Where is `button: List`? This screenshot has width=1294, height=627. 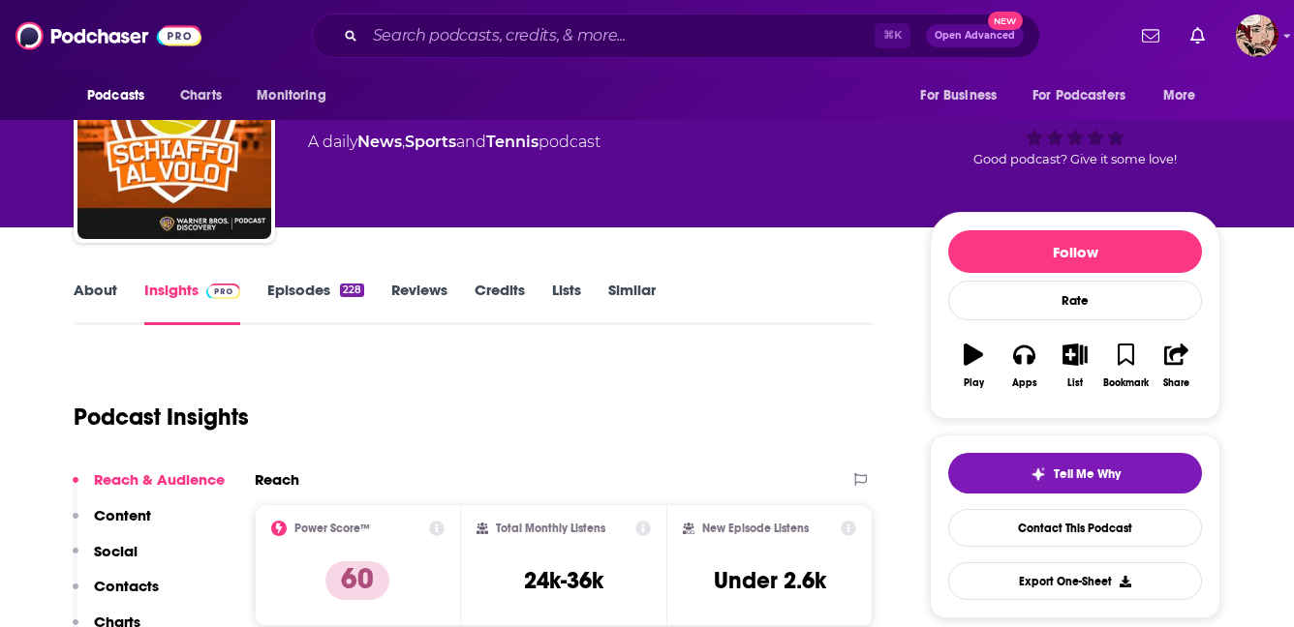 button: List is located at coordinates (1075, 366).